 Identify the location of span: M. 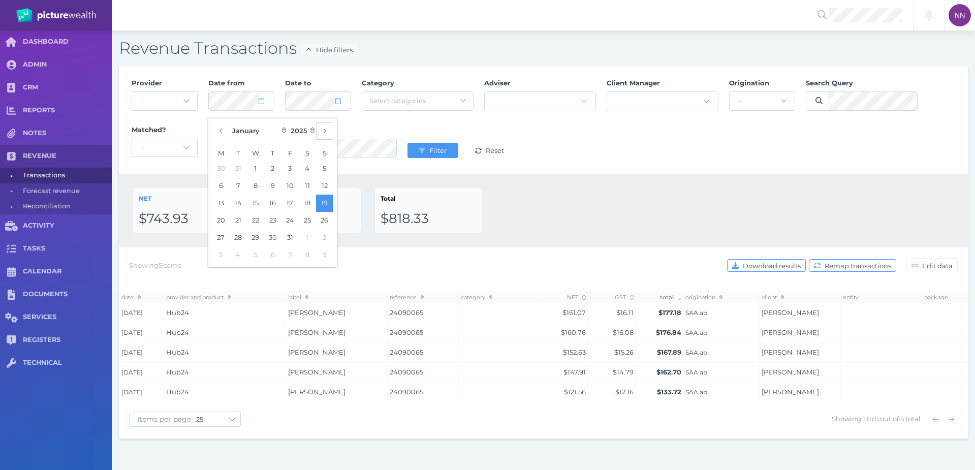
(221, 153).